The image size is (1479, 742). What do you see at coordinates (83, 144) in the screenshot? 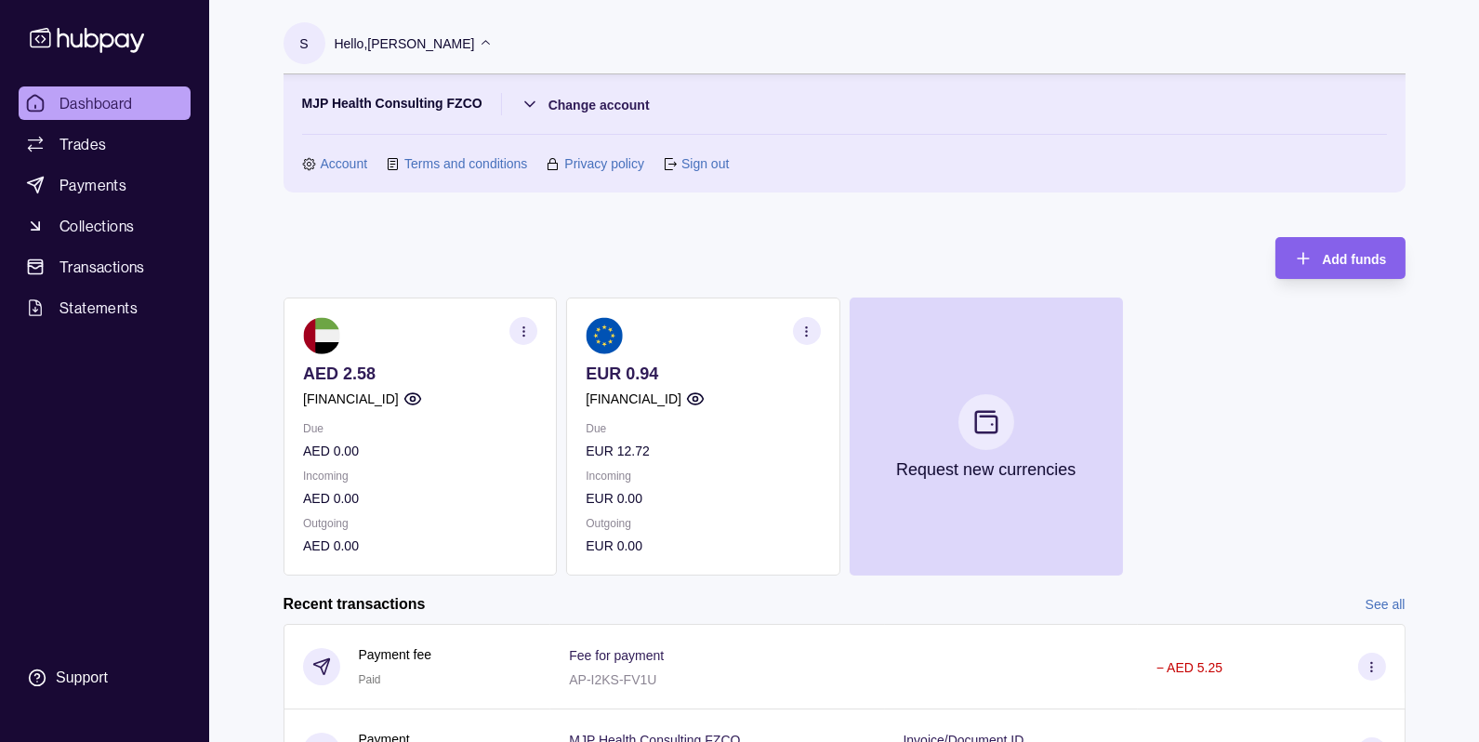
I see `span: Trades` at bounding box center [83, 144].